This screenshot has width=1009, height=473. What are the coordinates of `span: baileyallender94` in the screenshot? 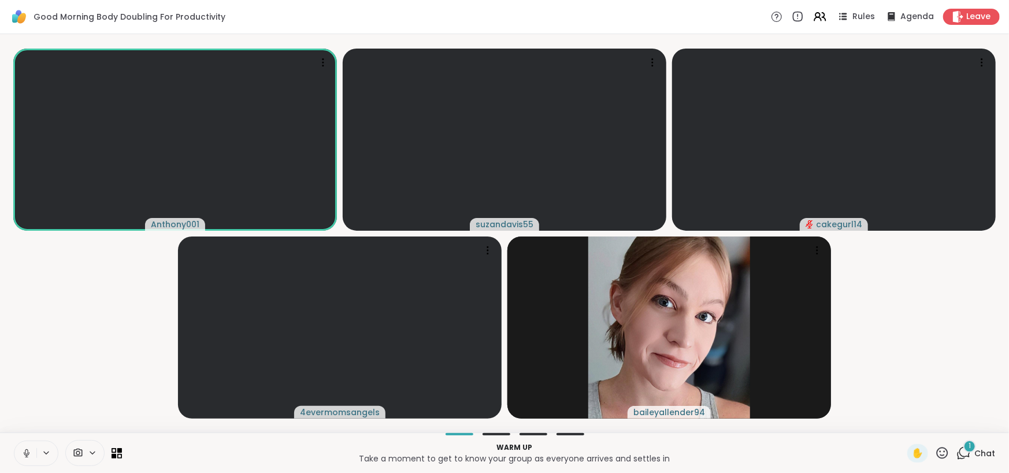 It's located at (669, 412).